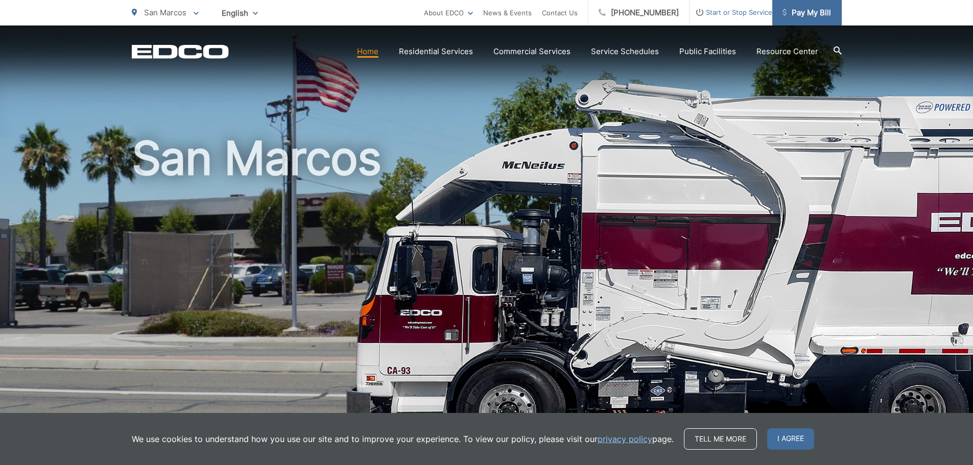  Describe the element at coordinates (625, 439) in the screenshot. I see `a: privacy policy` at that location.